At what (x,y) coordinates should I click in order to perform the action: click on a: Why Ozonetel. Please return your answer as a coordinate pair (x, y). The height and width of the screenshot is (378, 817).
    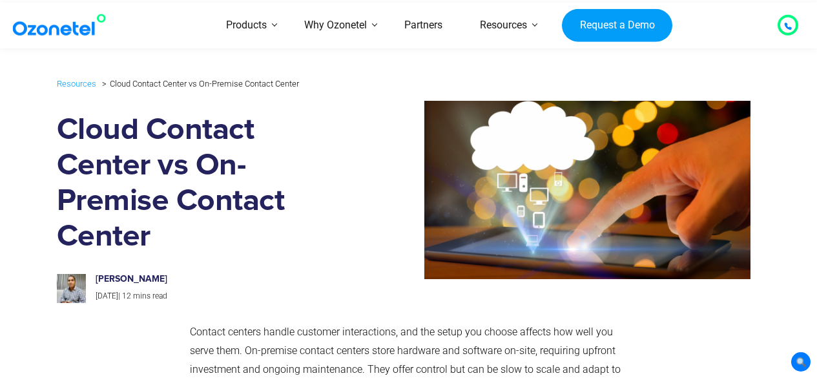
    Looking at the image, I should click on (335, 25).